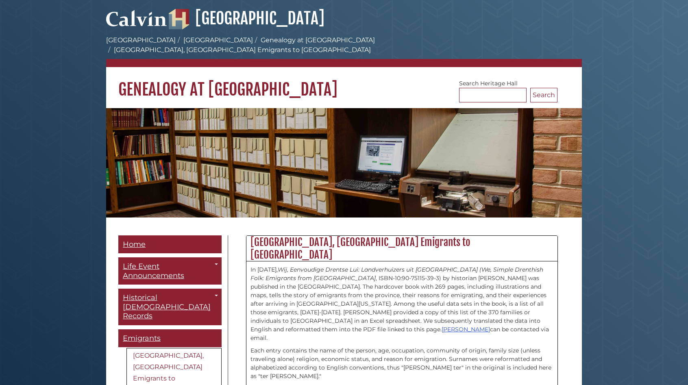  What do you see at coordinates (137, 22) in the screenshot?
I see `a: Calvin University` at bounding box center [137, 22].